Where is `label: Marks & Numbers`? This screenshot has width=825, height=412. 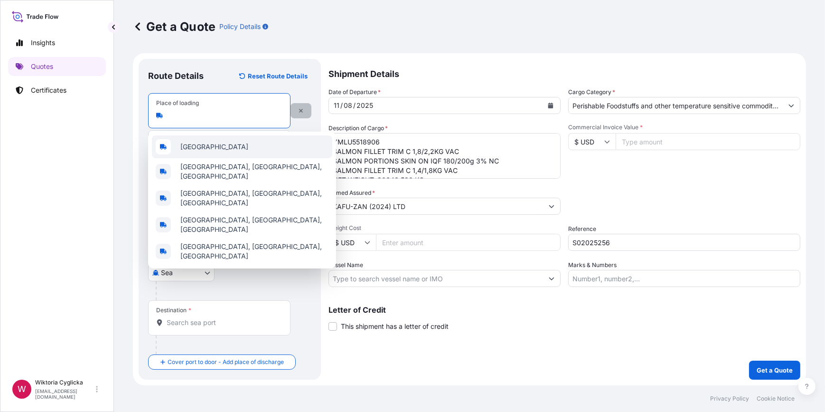 label: Marks & Numbers is located at coordinates (593, 265).